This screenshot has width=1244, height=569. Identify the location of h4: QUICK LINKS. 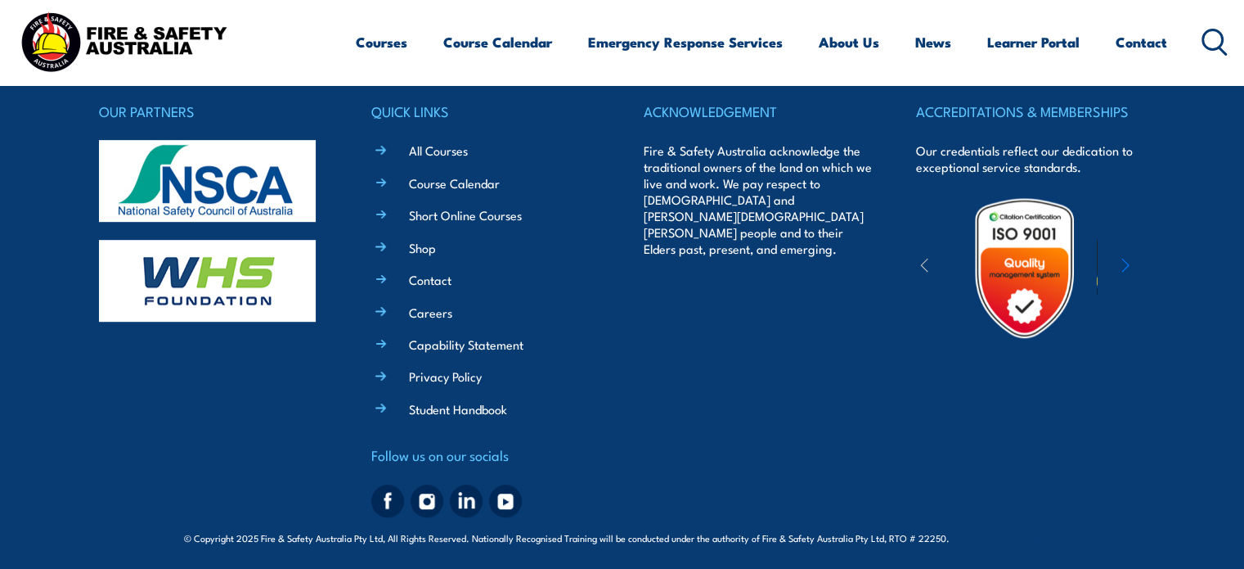
(486, 111).